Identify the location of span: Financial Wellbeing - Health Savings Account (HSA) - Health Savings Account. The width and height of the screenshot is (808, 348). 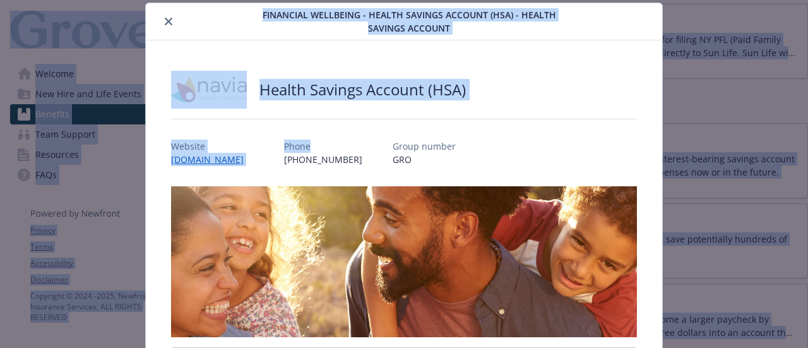
(409, 21).